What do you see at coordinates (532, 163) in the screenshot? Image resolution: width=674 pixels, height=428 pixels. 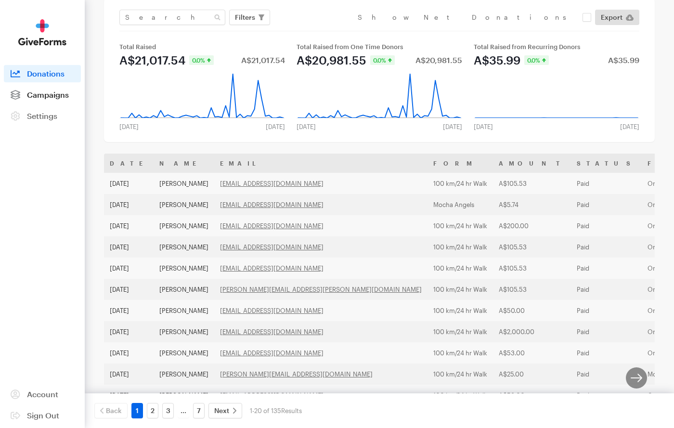 I see `th: Amount` at bounding box center [532, 163].